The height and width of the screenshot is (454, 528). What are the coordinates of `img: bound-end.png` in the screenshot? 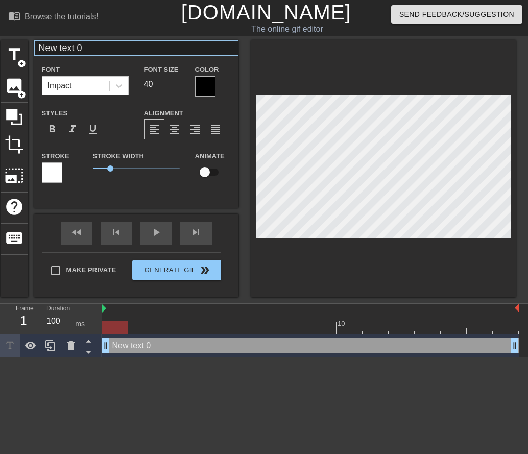 It's located at (517, 308).